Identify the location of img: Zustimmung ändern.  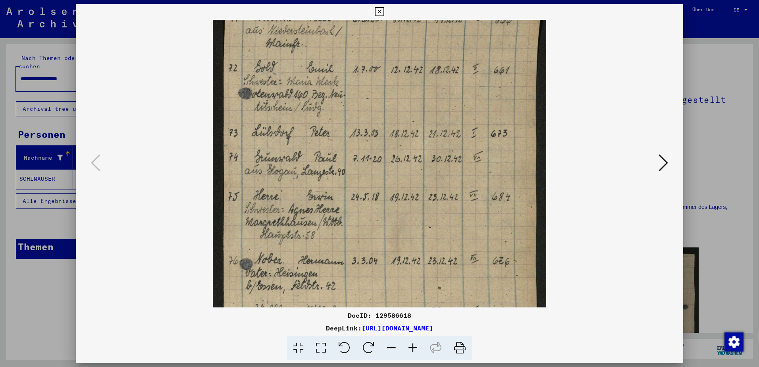
(734, 342).